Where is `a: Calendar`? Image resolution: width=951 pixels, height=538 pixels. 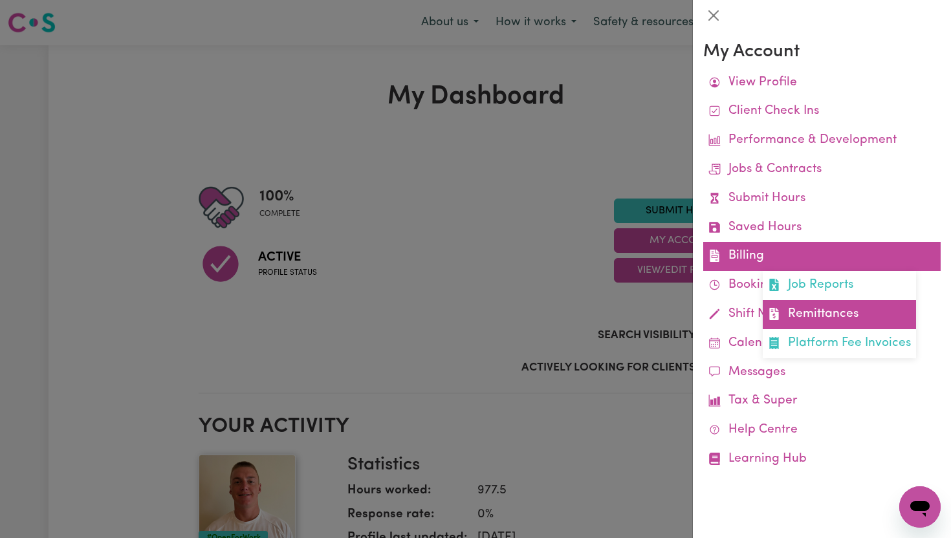 a: Calendar is located at coordinates (821, 343).